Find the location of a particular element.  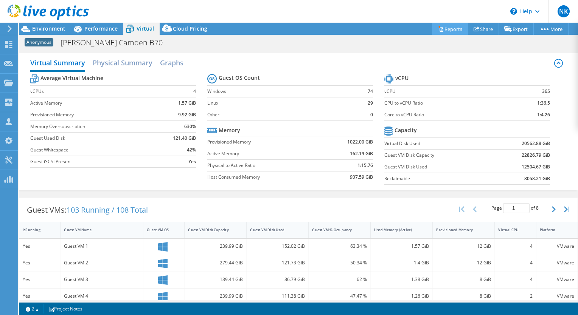

div: 121.73 GiB is located at coordinates (277, 263).